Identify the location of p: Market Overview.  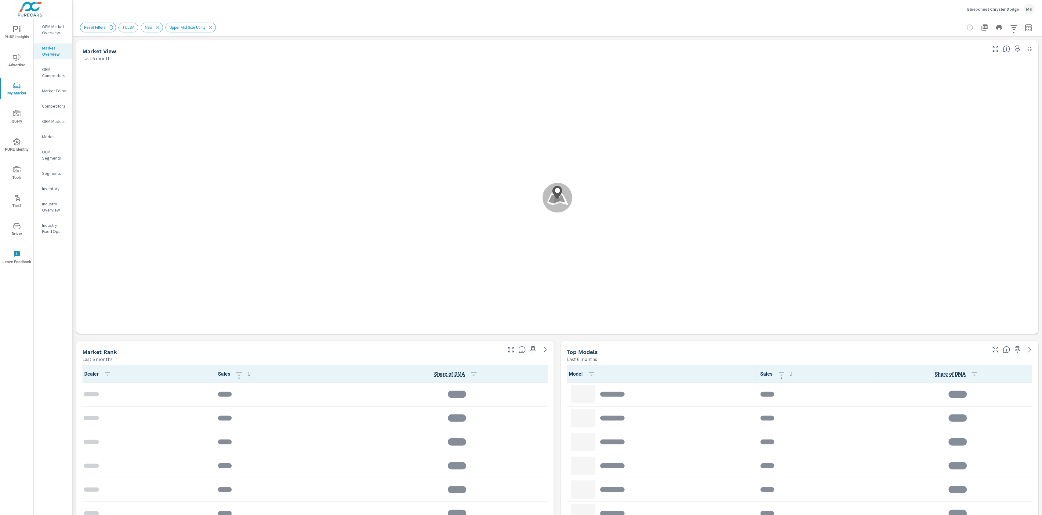
(55, 51).